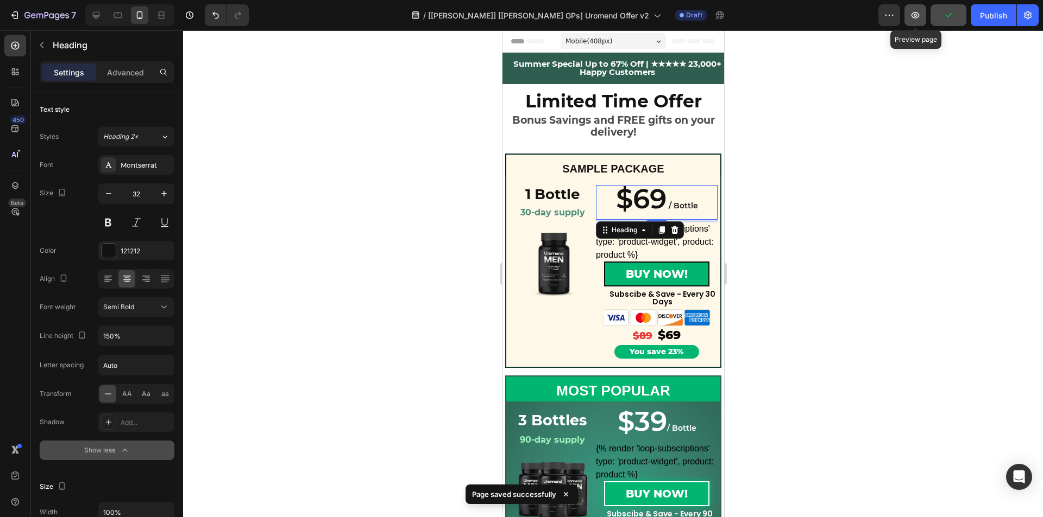 Image resolution: width=1043 pixels, height=517 pixels. I want to click on span: SAMPLE PACKAGE, so click(110, 138).